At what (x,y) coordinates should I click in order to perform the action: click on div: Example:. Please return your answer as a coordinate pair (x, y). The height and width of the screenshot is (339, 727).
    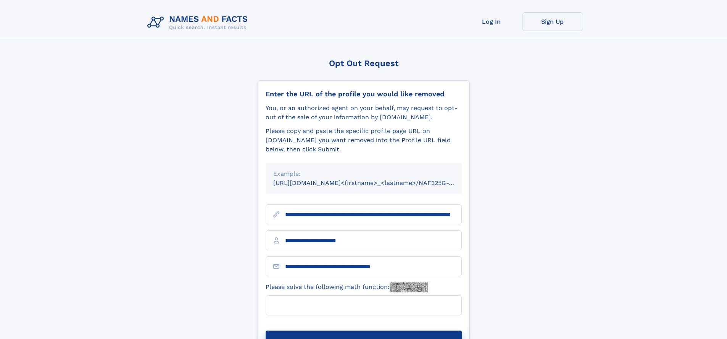
    Looking at the image, I should click on (364, 174).